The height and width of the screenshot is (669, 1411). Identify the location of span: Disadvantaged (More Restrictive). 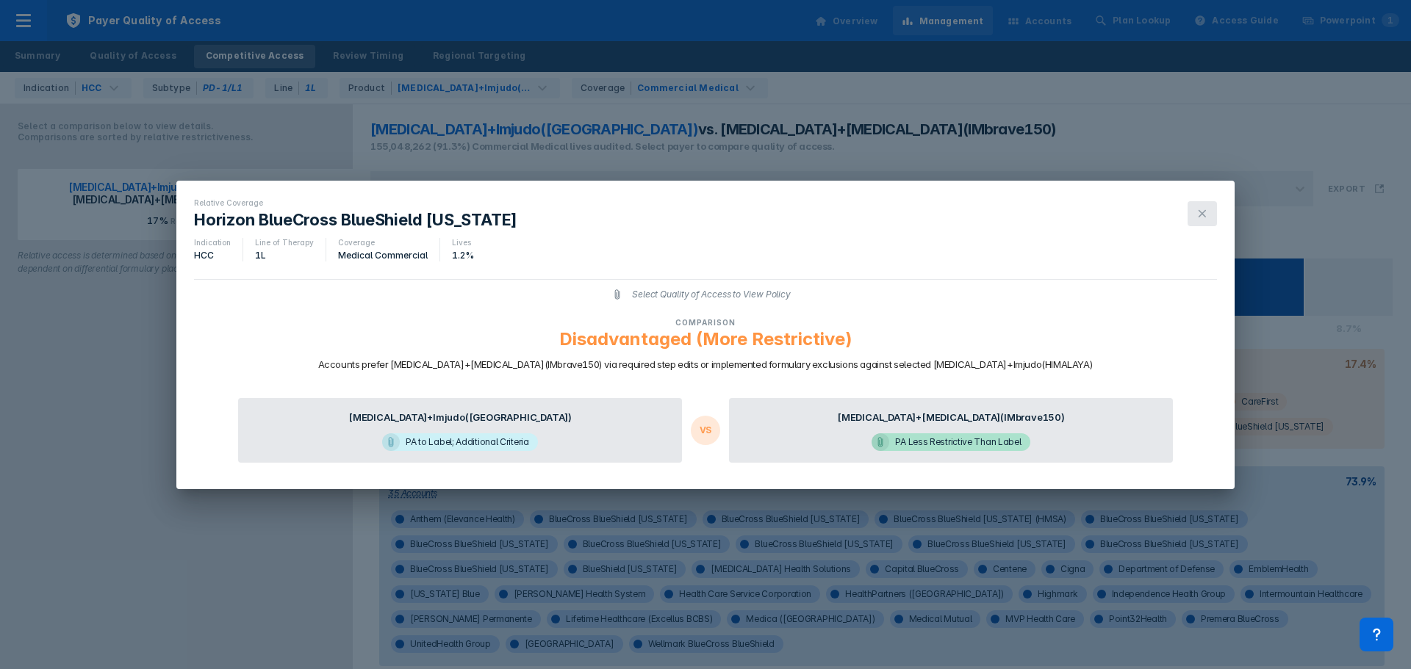
(705, 339).